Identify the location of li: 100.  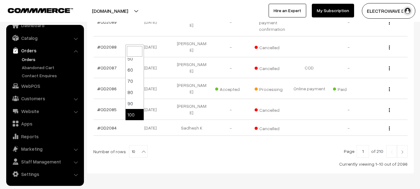
(135, 114).